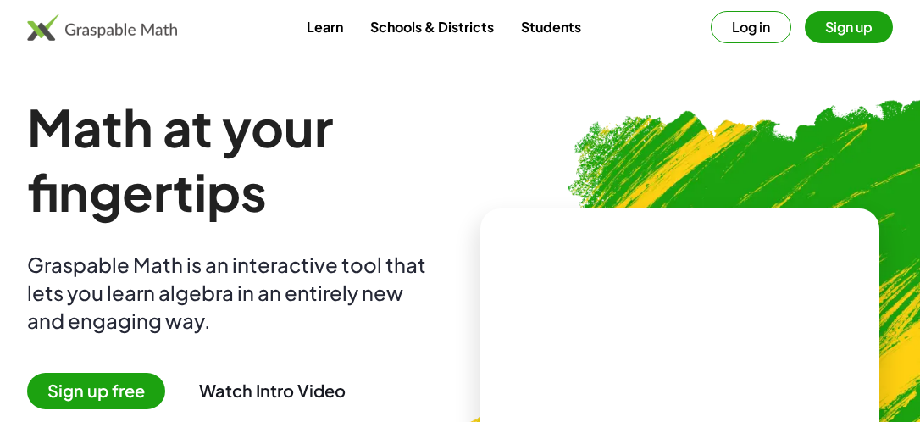 The width and height of the screenshot is (920, 422). Describe the element at coordinates (432, 26) in the screenshot. I see `a: Schools & Districts` at that location.